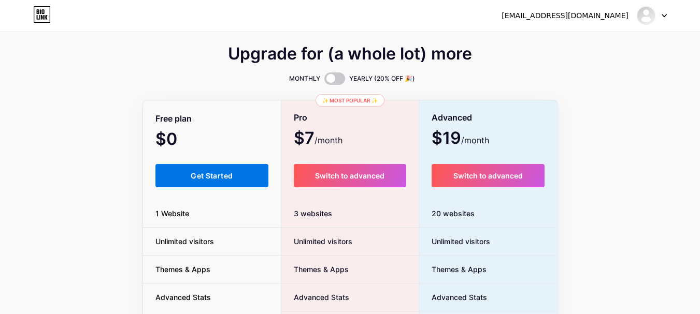  What do you see at coordinates (172, 213) in the screenshot?
I see `span: 1 Website` at bounding box center [172, 213].